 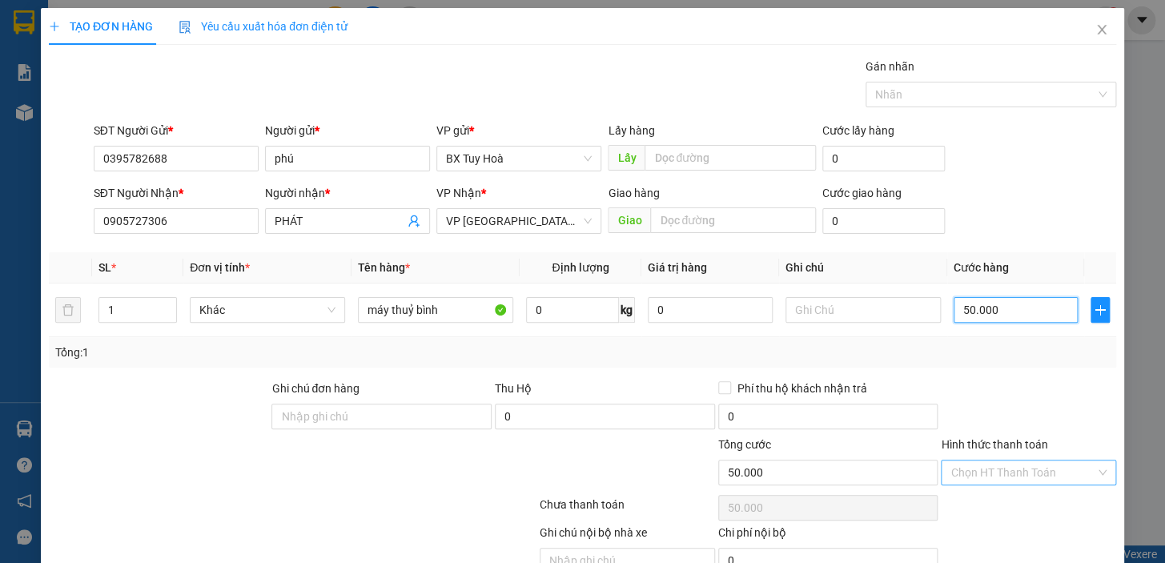 I want to click on div: SĐT Người Gửi, so click(x=176, y=131).